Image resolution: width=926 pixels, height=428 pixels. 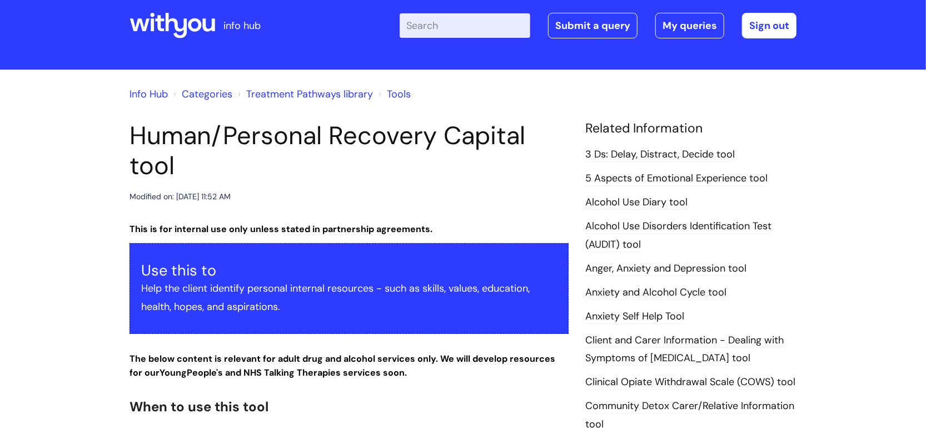 What do you see at coordinates (691, 382) in the screenshot?
I see `a: Clinical Opiate Withdrawal Scale (COWS) tool` at bounding box center [691, 382].